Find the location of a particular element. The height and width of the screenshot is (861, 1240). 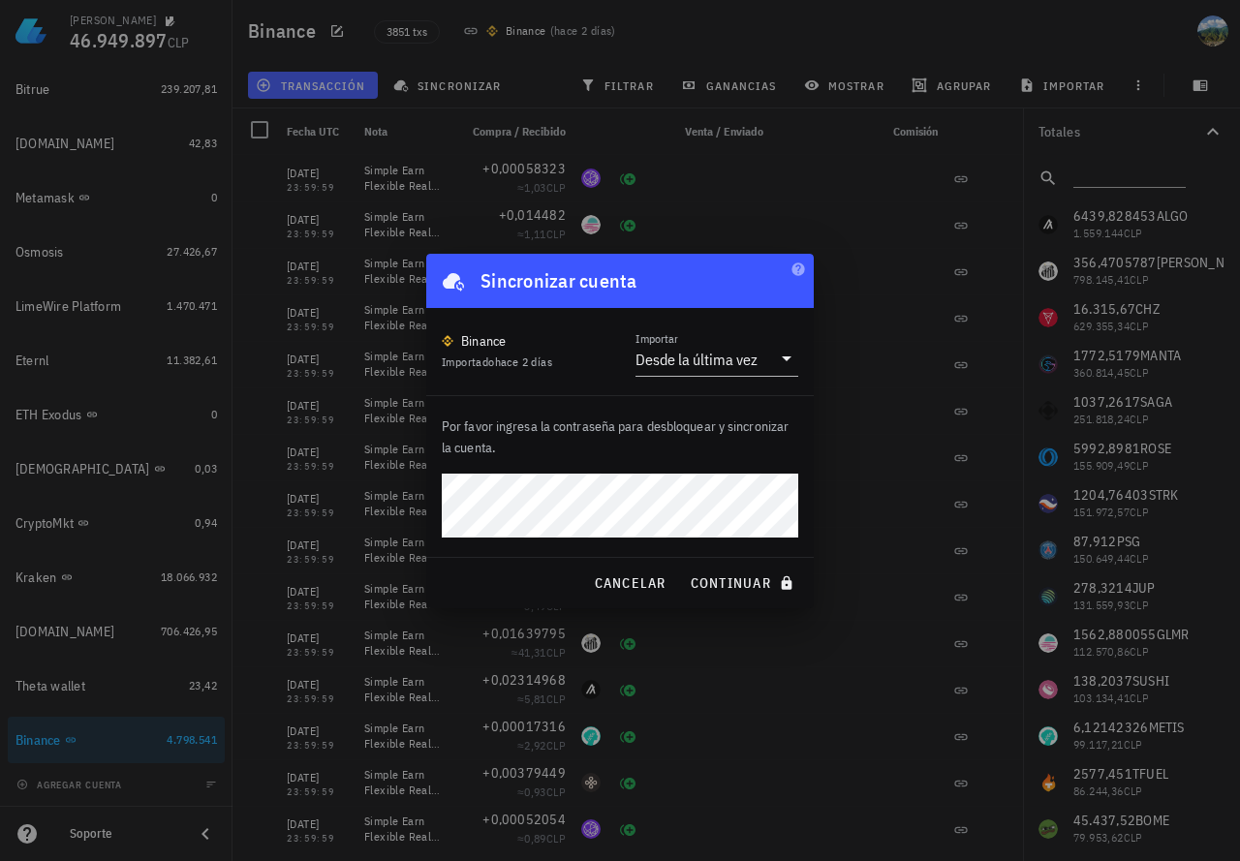

div: Desde la última vez is located at coordinates (696, 359).